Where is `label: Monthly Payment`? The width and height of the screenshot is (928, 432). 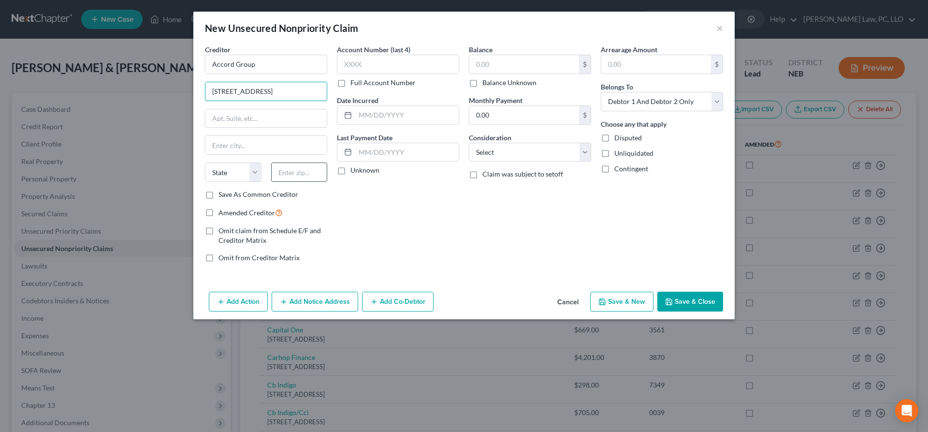
label: Monthly Payment is located at coordinates (495, 100).